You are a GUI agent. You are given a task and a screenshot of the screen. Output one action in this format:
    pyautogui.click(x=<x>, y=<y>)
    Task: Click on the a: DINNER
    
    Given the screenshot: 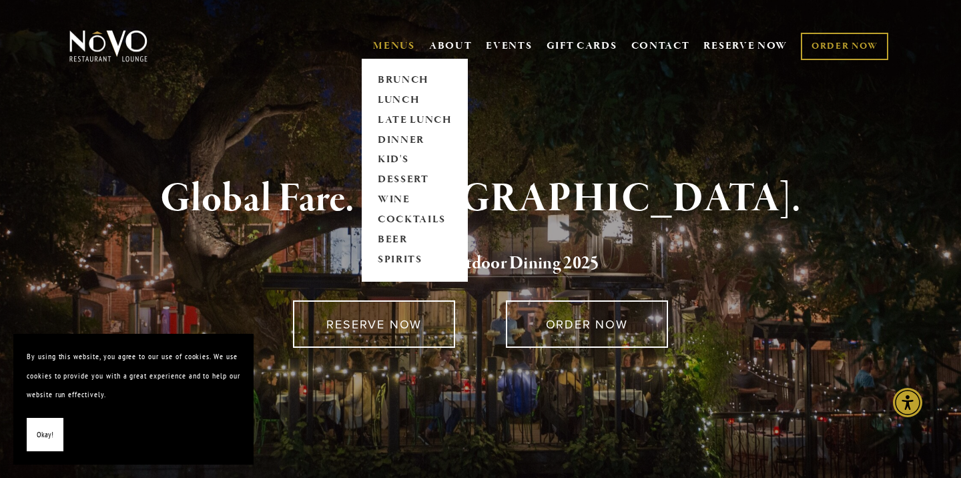 What is the action you would take?
    pyautogui.click(x=414, y=140)
    